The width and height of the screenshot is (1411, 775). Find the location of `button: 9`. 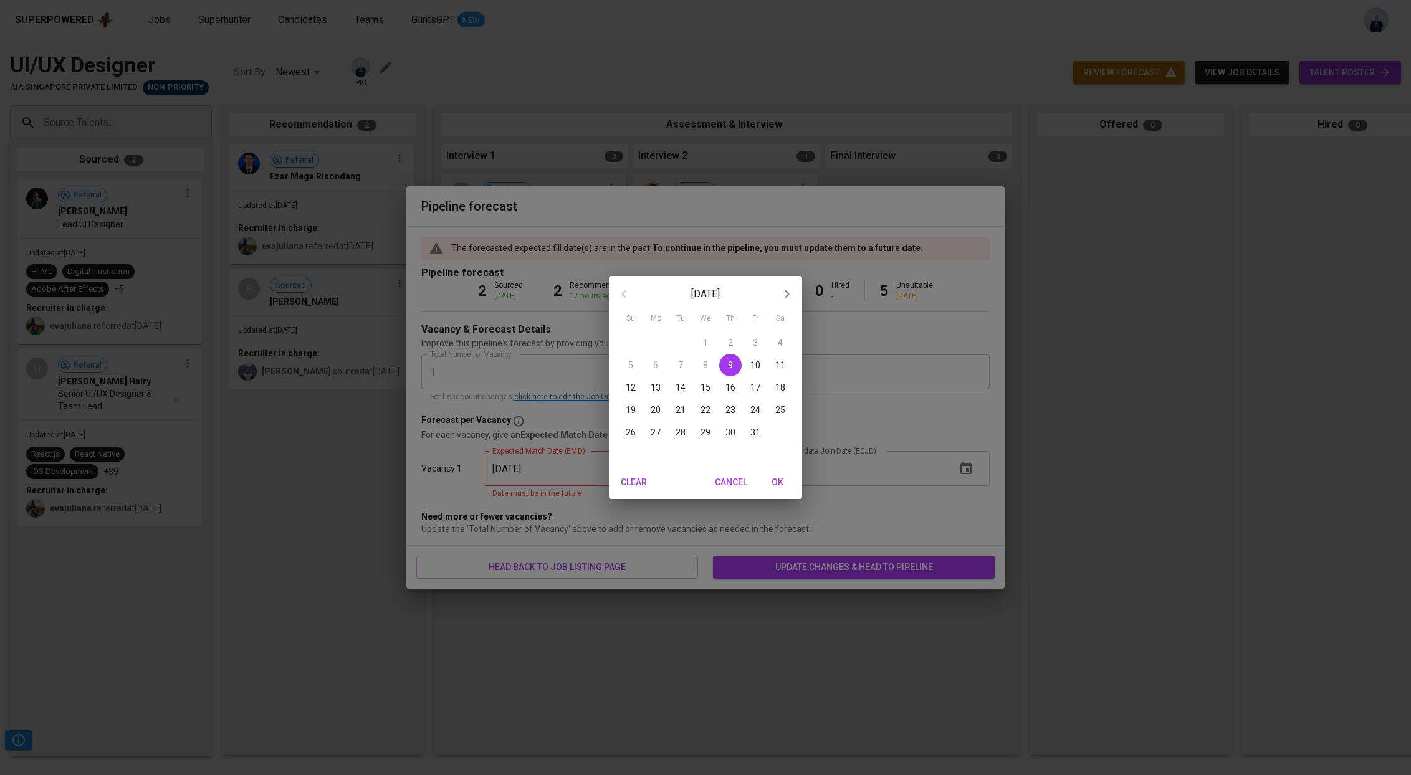

button: 9 is located at coordinates (730, 365).